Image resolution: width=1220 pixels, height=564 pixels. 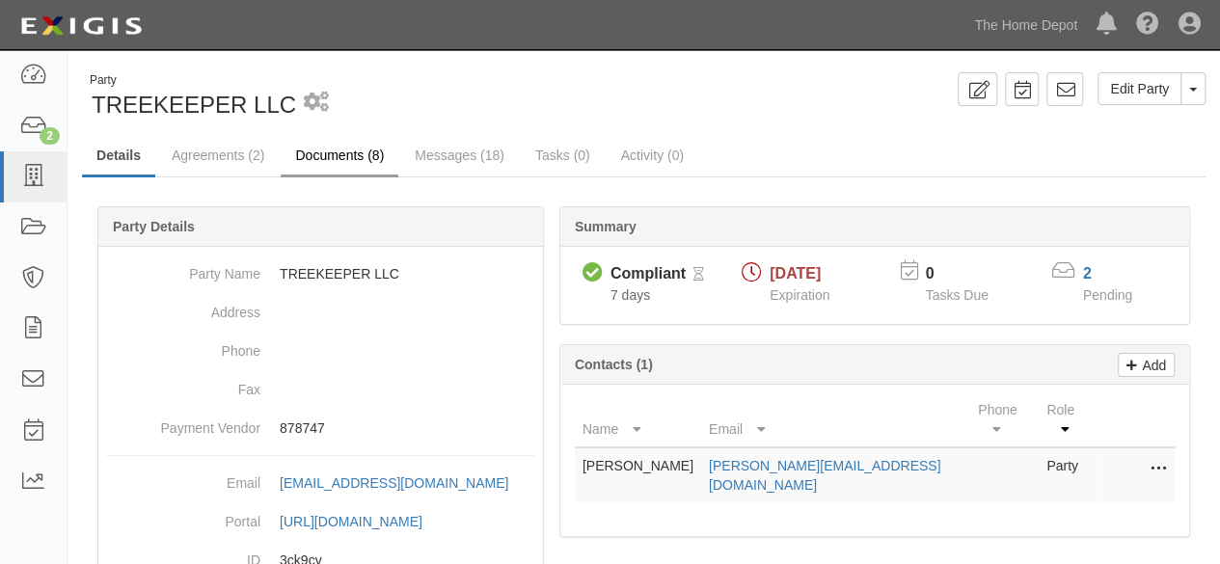 What do you see at coordinates (407, 428) in the screenshot?
I see `p: 878747` at bounding box center [407, 428].